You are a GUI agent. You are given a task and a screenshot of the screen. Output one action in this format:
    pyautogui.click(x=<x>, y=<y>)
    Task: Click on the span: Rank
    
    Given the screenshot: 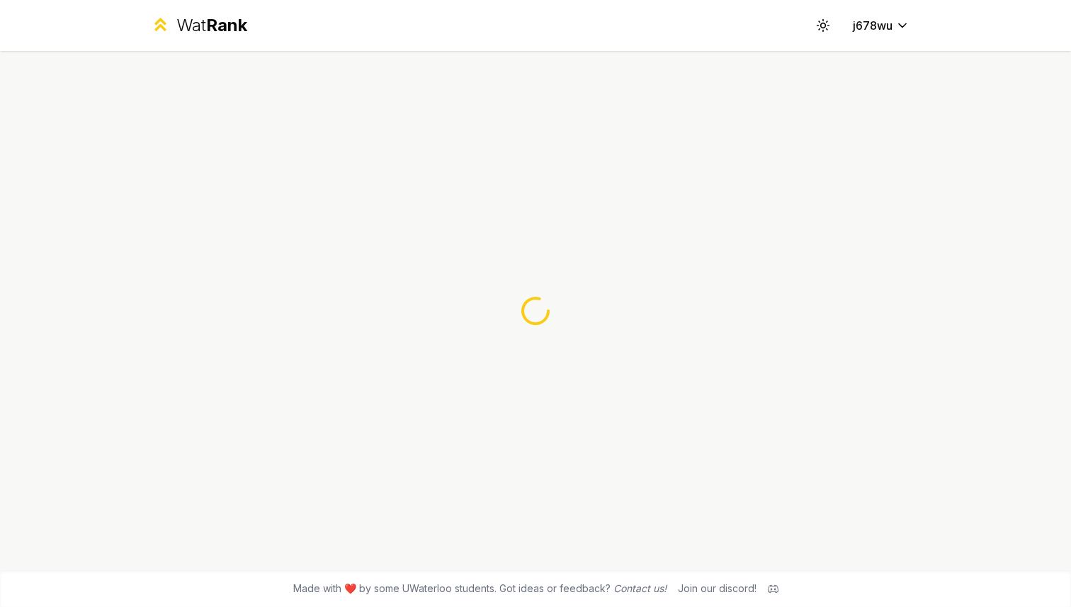 What is the action you would take?
    pyautogui.click(x=227, y=25)
    